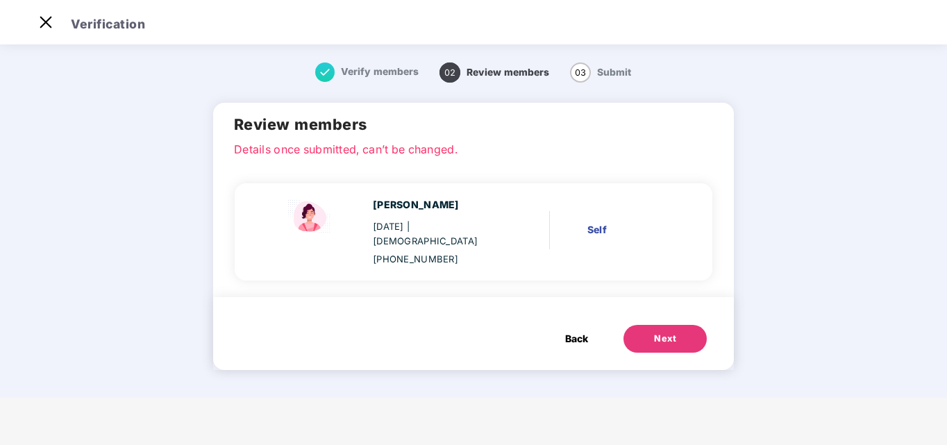  I want to click on p: Details once submitted, can’t be changed., so click(473, 147).